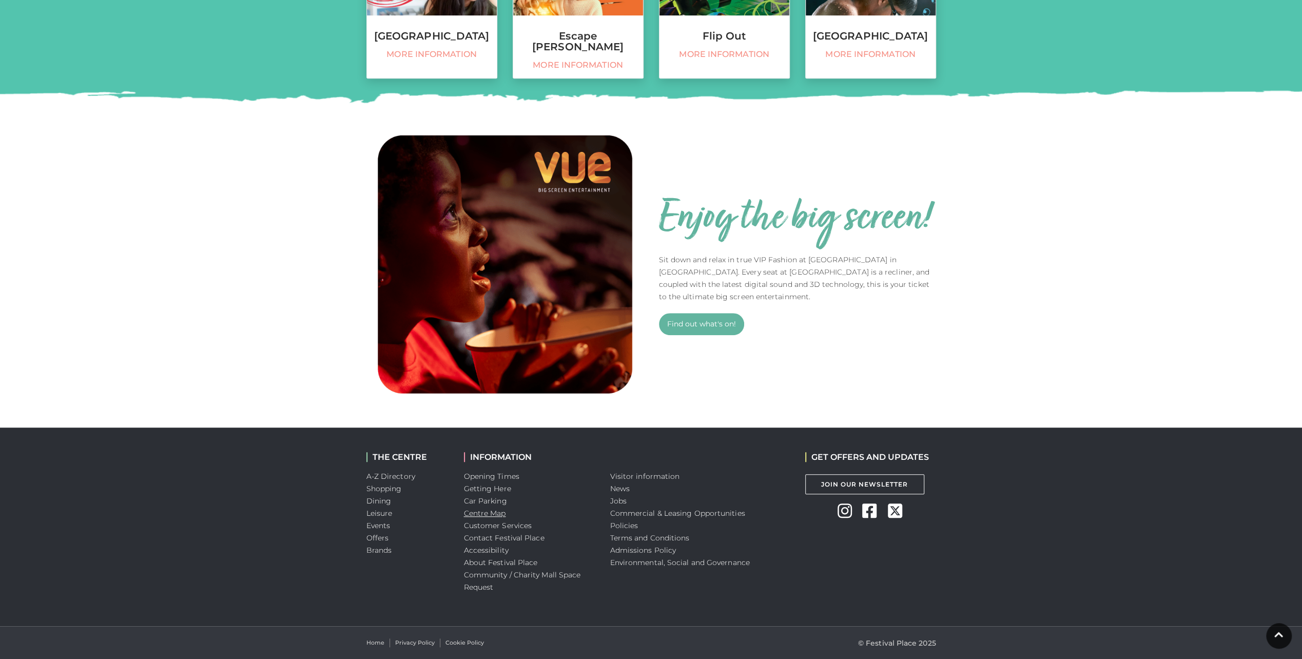 This screenshot has width=1302, height=659. I want to click on a: Dining, so click(379, 501).